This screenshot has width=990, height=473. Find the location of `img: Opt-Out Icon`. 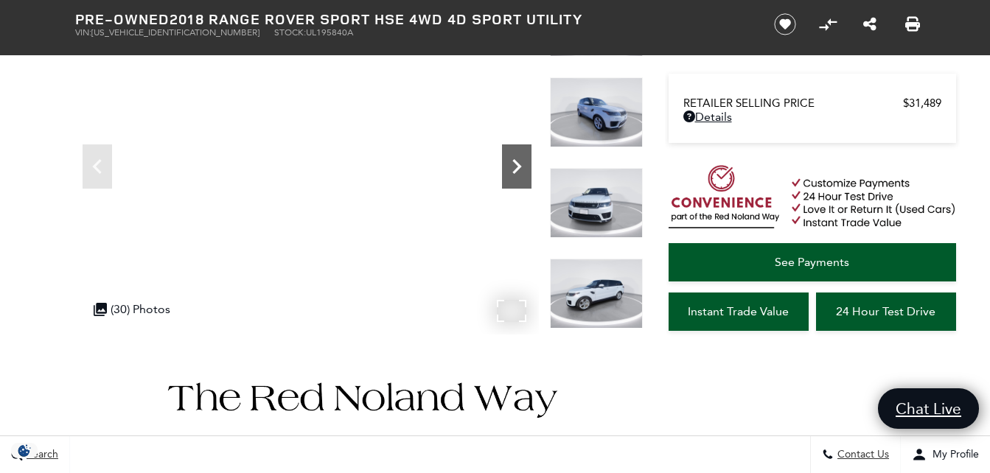

img: Opt-Out Icon is located at coordinates (24, 450).